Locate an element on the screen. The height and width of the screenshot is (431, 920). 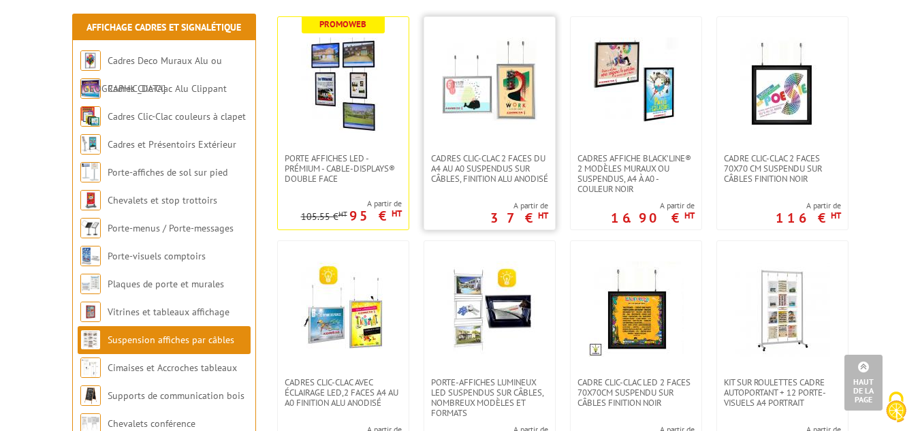
a: Plaques de porte et murales is located at coordinates (165, 284).